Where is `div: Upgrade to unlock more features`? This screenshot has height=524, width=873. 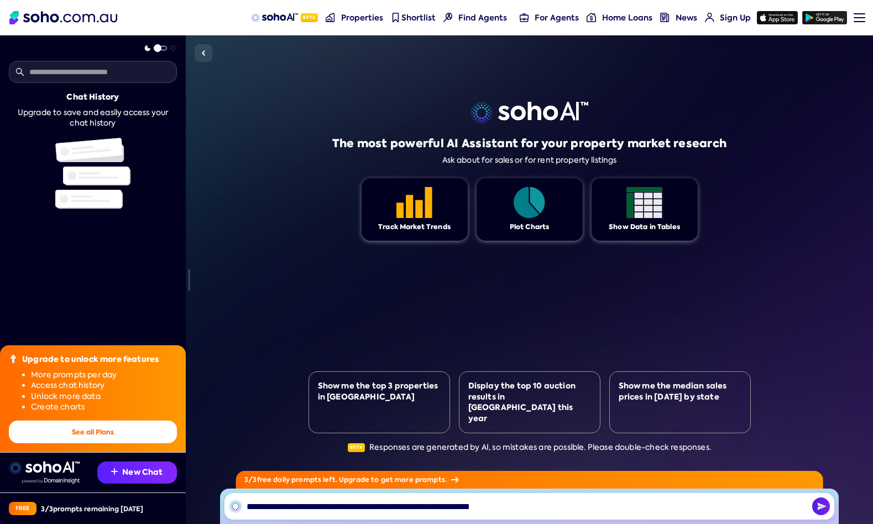 div: Upgrade to unlock more features is located at coordinates (90, 359).